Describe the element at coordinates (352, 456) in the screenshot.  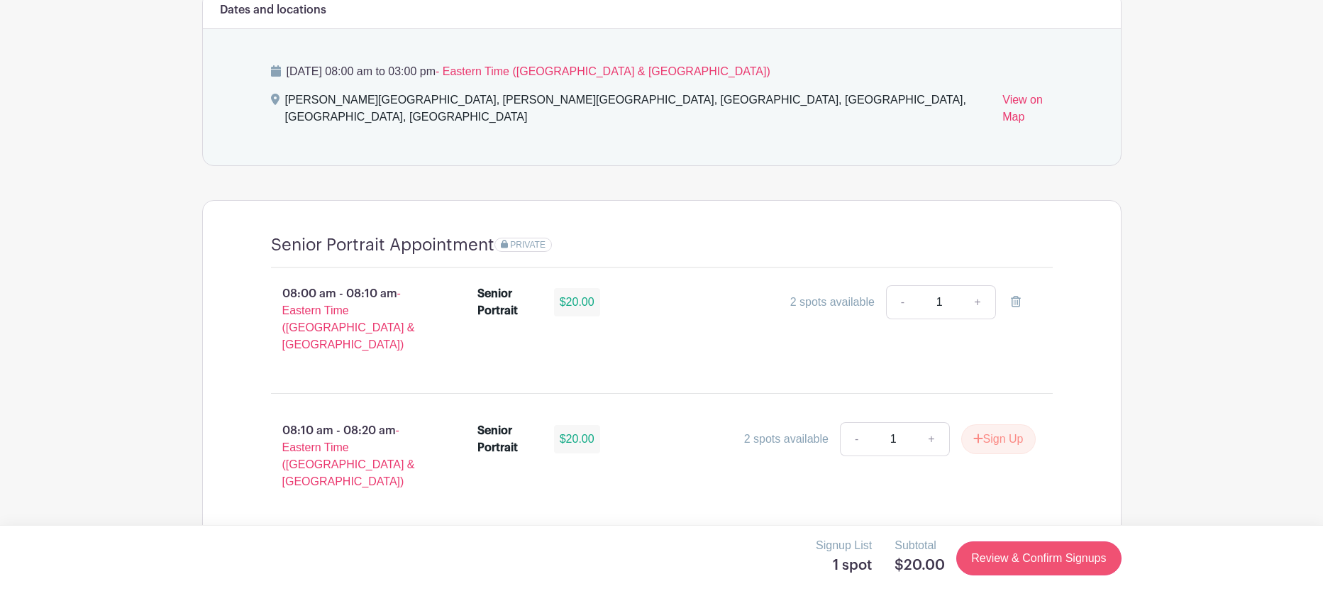
I see `p: 08:10 am - 08:20 am` at that location.